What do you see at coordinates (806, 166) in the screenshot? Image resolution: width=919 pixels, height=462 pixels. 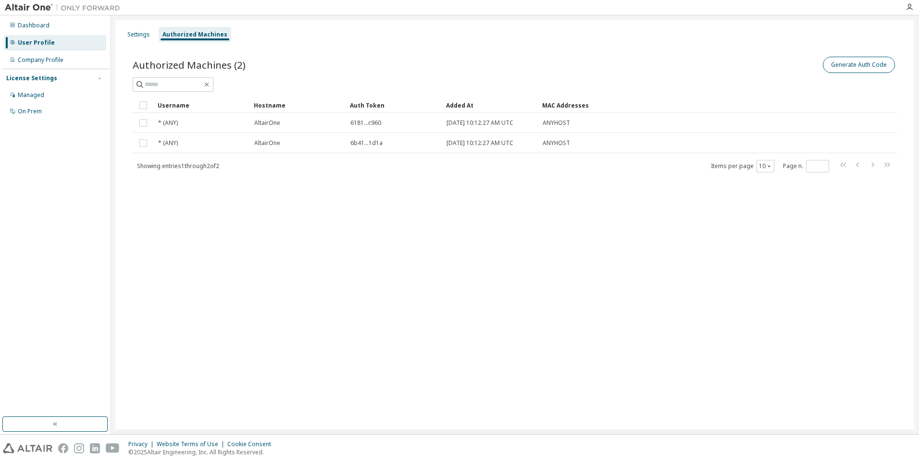 I see `span: Page n.` at bounding box center [806, 166].